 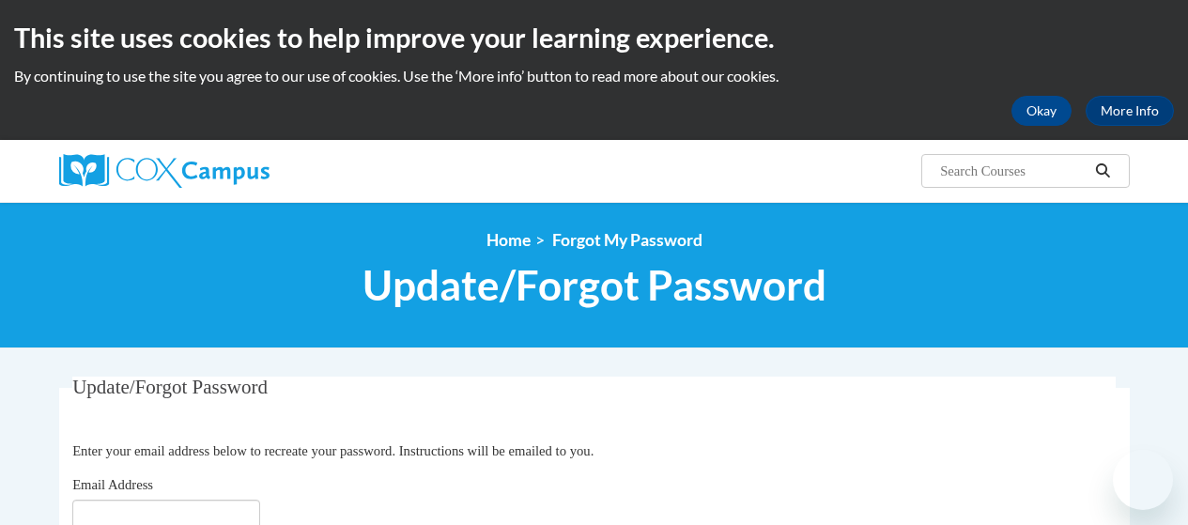 What do you see at coordinates (1103, 171) in the screenshot?
I see `button: Search` at bounding box center [1103, 171].